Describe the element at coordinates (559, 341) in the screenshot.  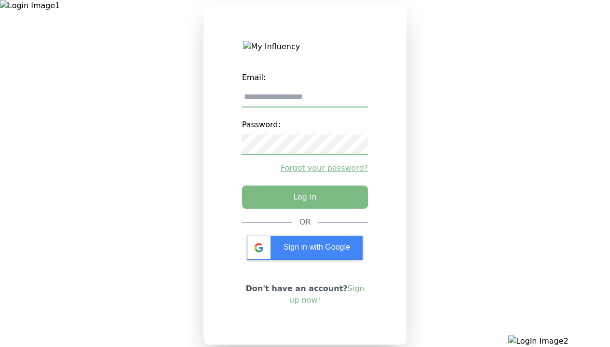
I see `img: Login Image2` at that location.